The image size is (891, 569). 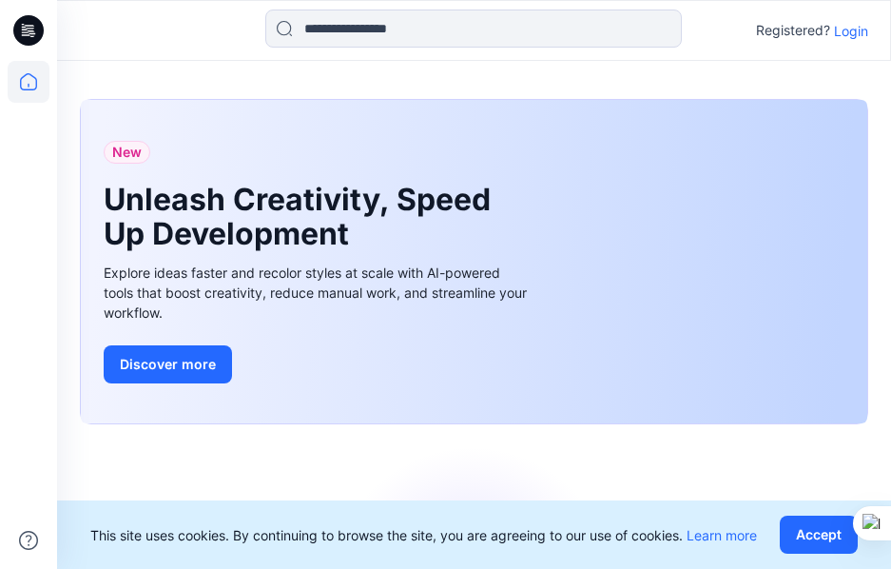 What do you see at coordinates (851, 30) in the screenshot?
I see `p: Login` at bounding box center [851, 30].